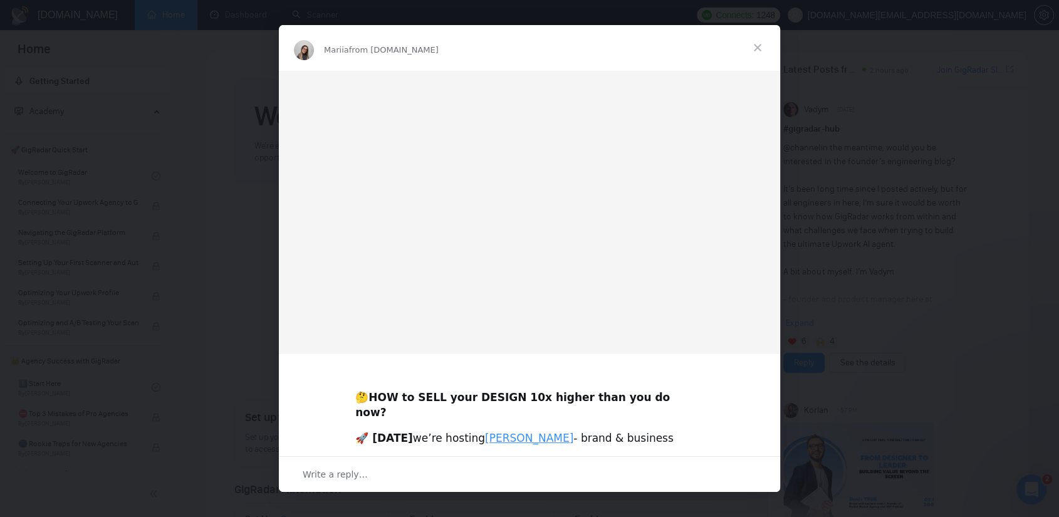 This screenshot has height=517, width=1059. I want to click on b: HOW to SELL your DESIGN 10x higher than you do now?, so click(513, 405).